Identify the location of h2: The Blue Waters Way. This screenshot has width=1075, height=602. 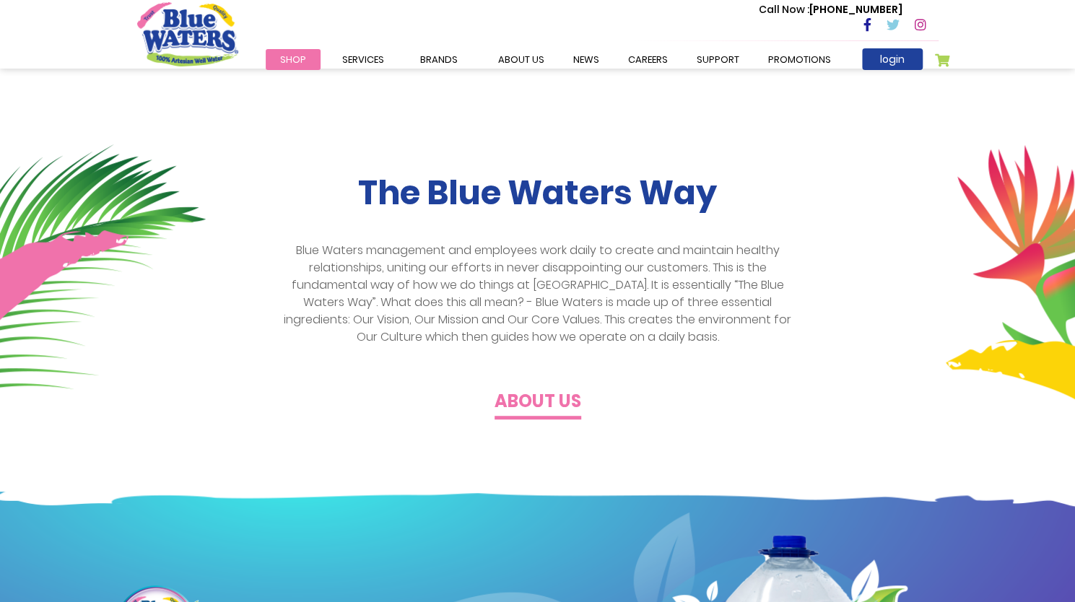
(538, 193).